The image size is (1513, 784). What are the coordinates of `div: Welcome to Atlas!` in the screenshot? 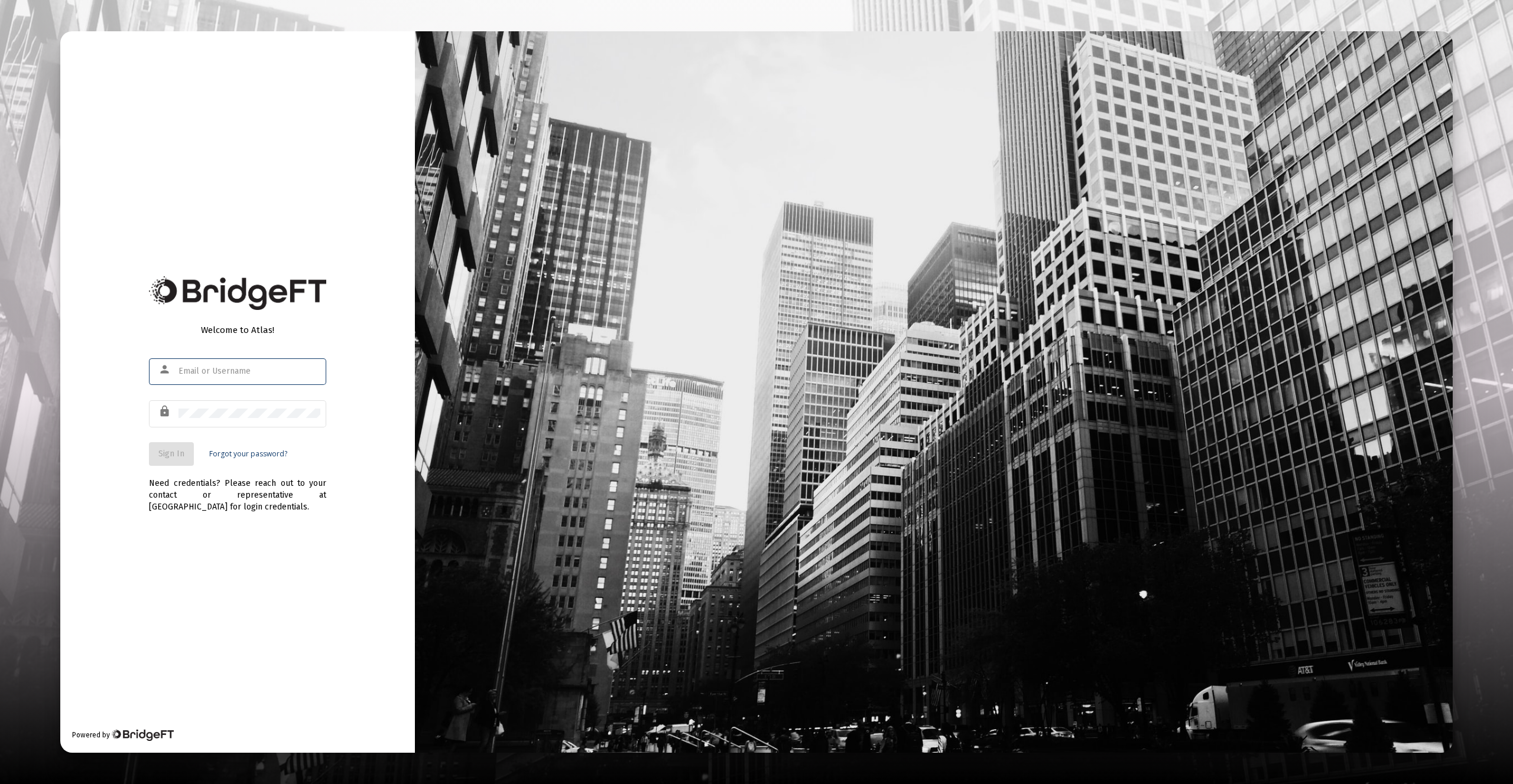 It's located at (238, 331).